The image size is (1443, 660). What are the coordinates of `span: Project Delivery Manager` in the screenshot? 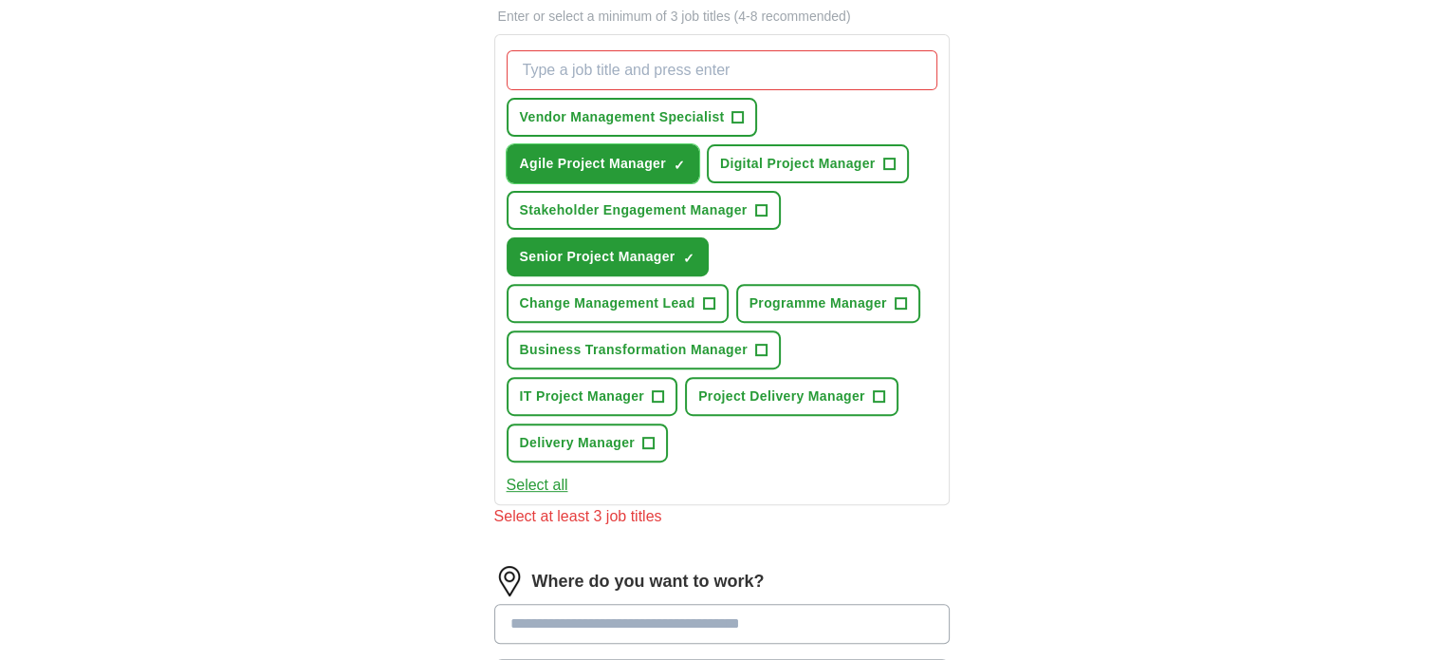 It's located at (782, 396).